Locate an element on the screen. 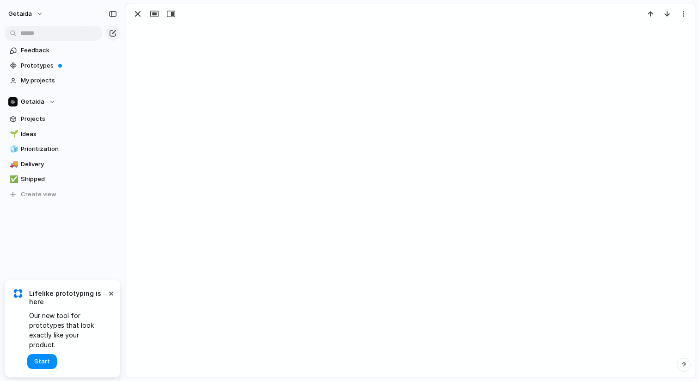 The height and width of the screenshot is (381, 699). span: Create view is located at coordinates (38, 194).